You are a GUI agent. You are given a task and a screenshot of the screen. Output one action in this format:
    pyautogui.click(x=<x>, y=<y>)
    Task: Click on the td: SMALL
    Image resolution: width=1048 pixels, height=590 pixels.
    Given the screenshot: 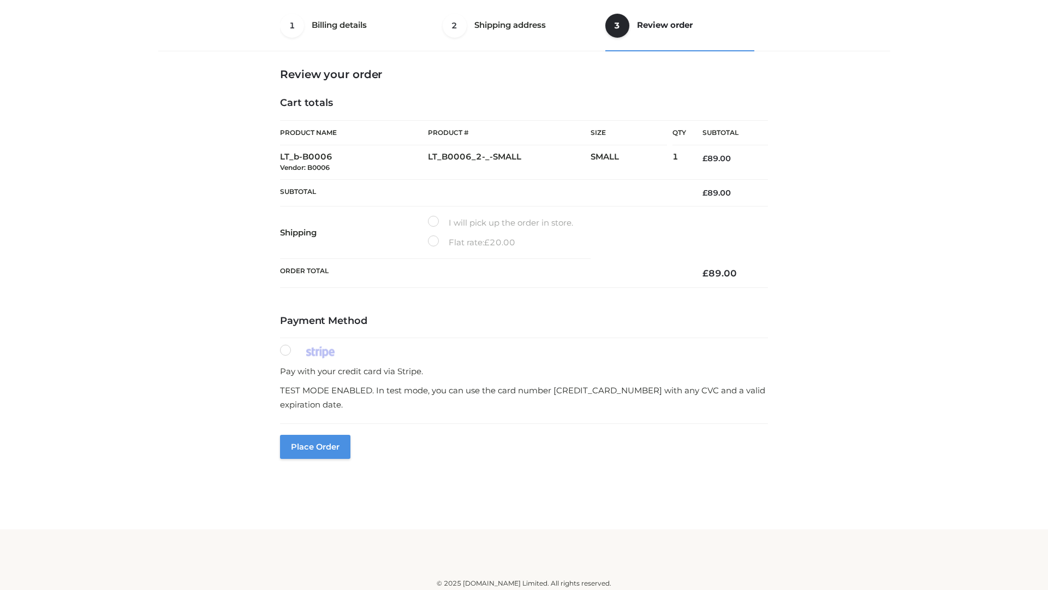 What is the action you would take?
    pyautogui.click(x=632, y=162)
    